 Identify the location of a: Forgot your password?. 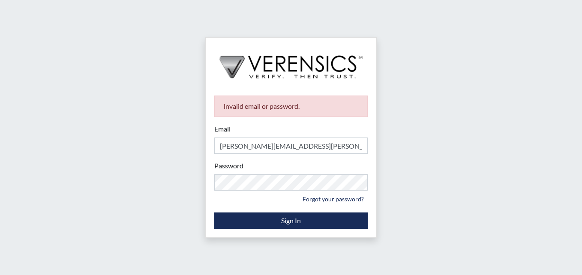
(333, 199).